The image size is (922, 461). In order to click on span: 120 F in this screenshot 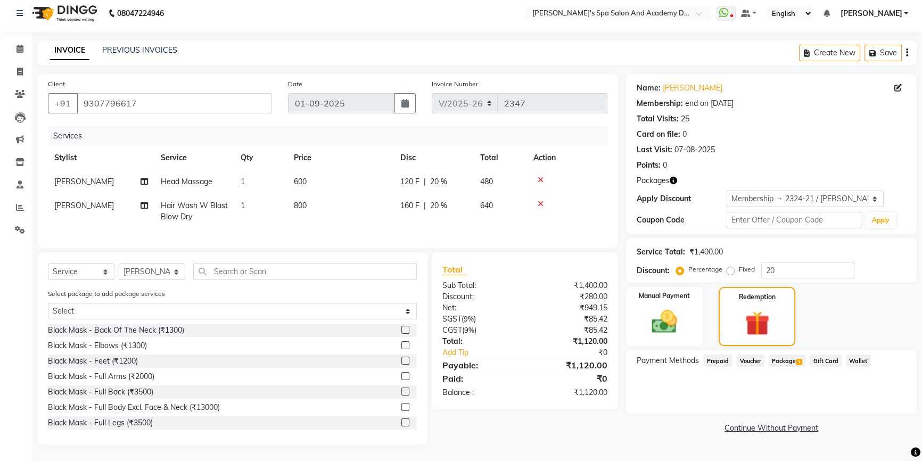, I will do `click(410, 182)`.